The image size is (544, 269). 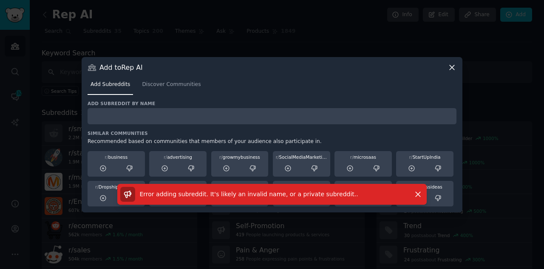 I want to click on div: Recommended based on communities that members of your audience also participate in., so click(x=272, y=142).